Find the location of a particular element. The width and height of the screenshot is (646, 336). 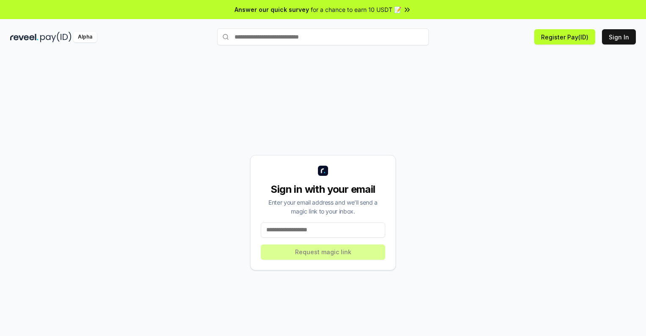

img: pay_id is located at coordinates (56, 37).